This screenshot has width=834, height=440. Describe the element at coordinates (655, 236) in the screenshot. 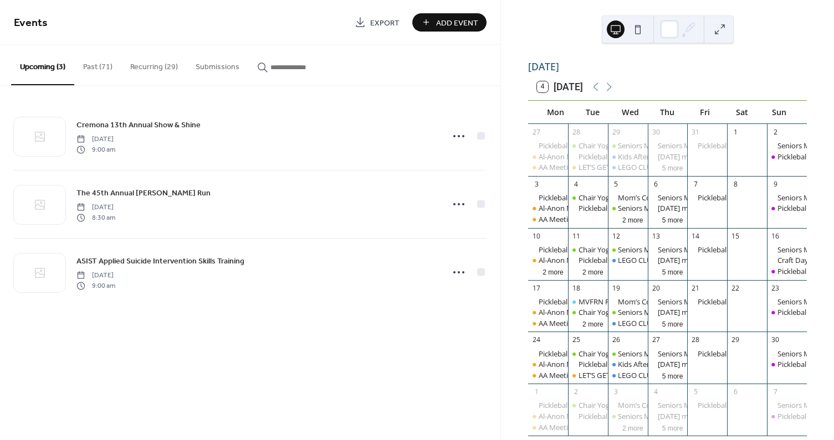

I see `div: 13` at that location.